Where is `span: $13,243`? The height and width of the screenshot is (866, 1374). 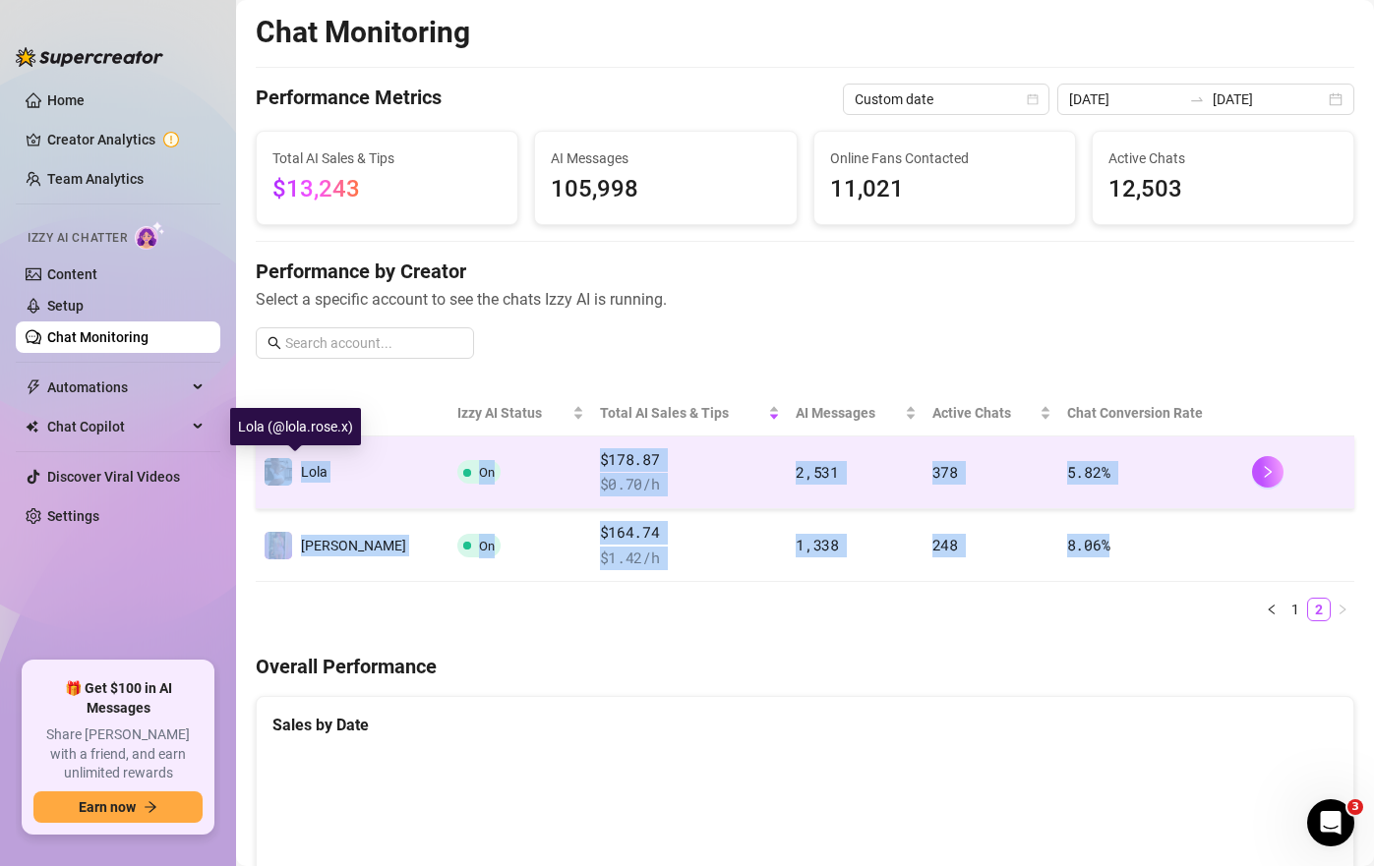 span: $13,243 is located at coordinates (316, 189).